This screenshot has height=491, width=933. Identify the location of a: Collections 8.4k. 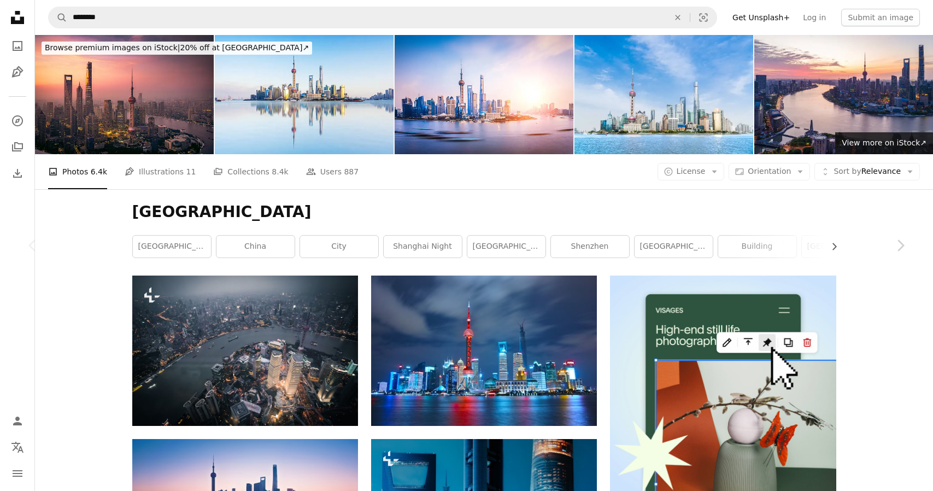
(250, 172).